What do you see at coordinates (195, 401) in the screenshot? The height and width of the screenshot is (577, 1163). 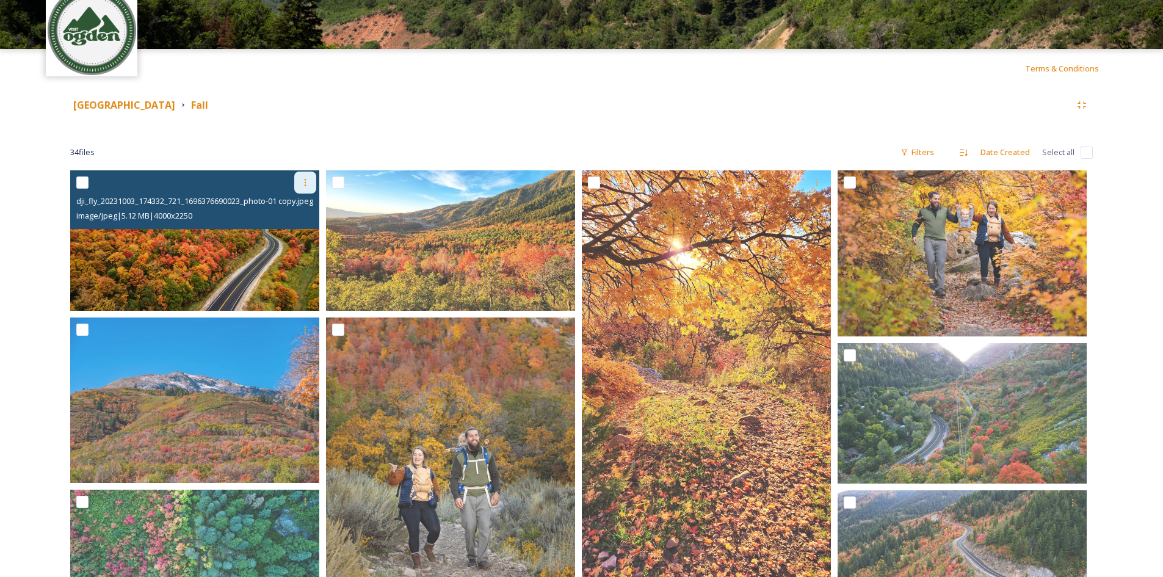 I see `img: WID_1018.jpg` at bounding box center [195, 401].